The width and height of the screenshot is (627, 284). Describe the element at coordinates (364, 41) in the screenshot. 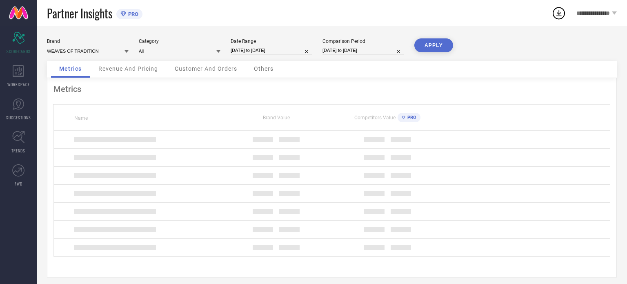

I see `div: Comparison Period` at that location.